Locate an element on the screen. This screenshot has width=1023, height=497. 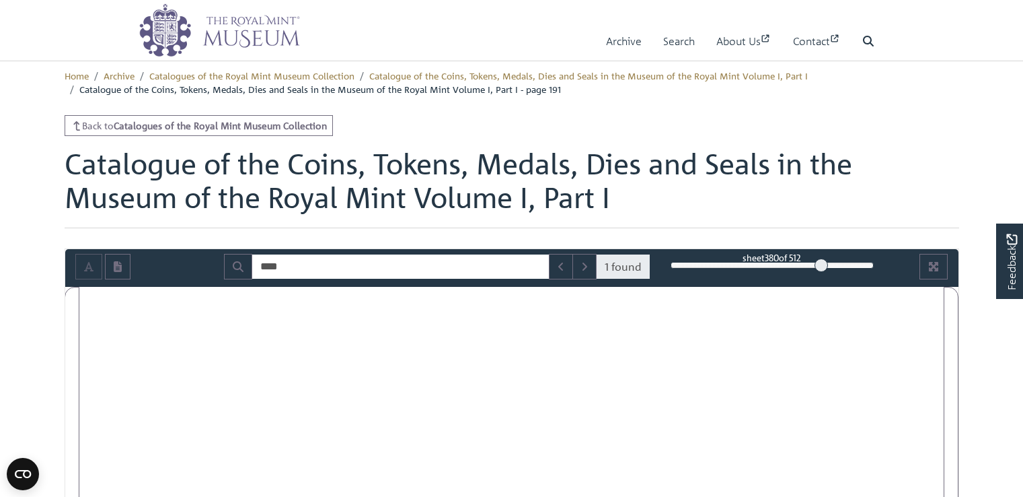
a: Contact is located at coordinates (817, 41).